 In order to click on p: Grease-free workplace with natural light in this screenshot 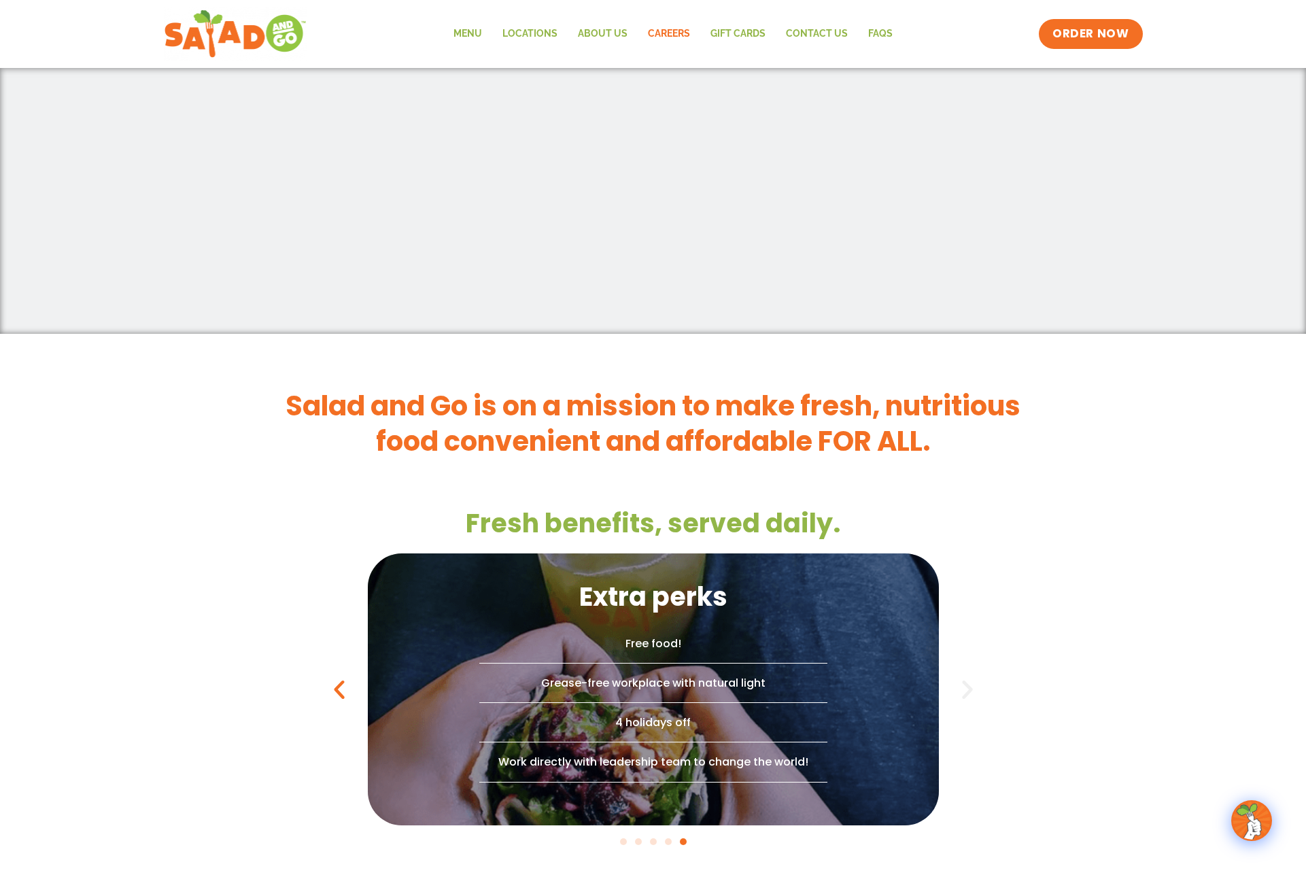, I will do `click(653, 682)`.